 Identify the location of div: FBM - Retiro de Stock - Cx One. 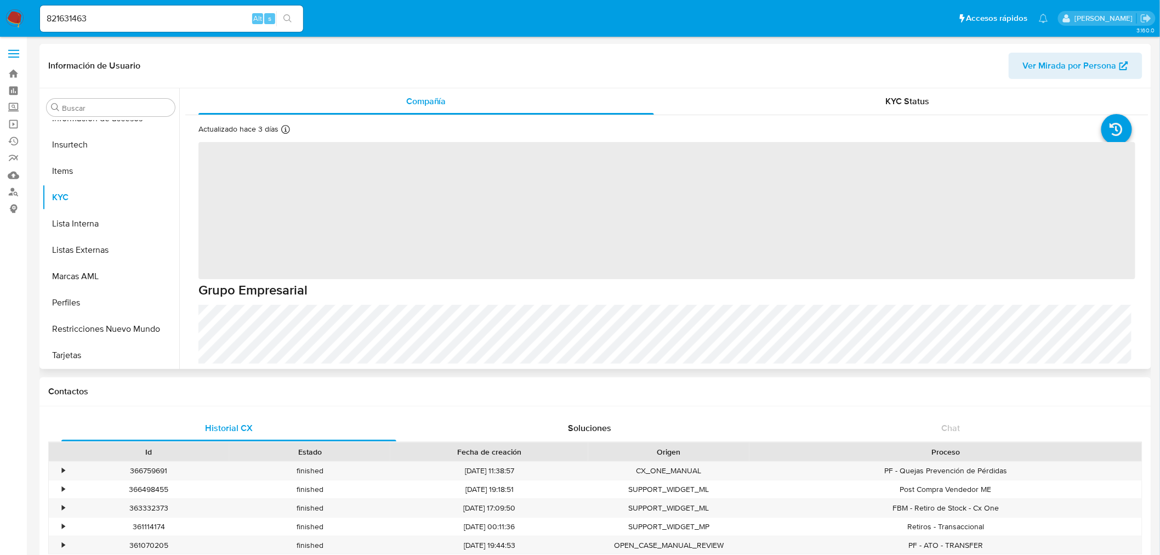
(946, 508).